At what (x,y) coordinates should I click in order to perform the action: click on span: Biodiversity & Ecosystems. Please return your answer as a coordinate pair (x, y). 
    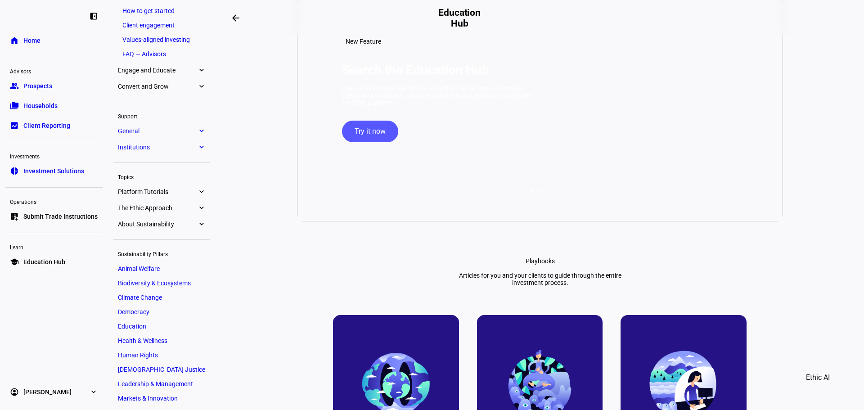
    Looking at the image, I should click on (154, 283).